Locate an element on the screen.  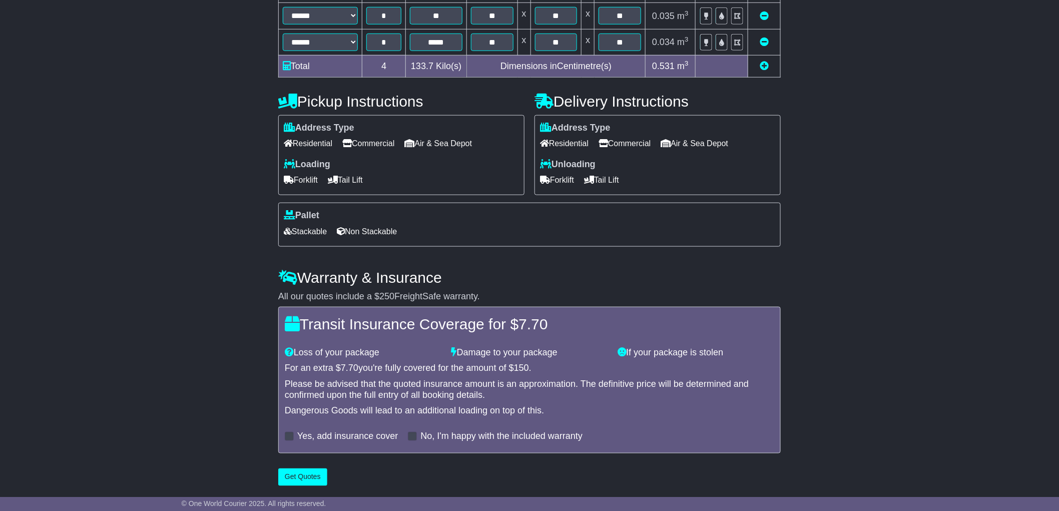
span: 250 is located at coordinates (387, 296).